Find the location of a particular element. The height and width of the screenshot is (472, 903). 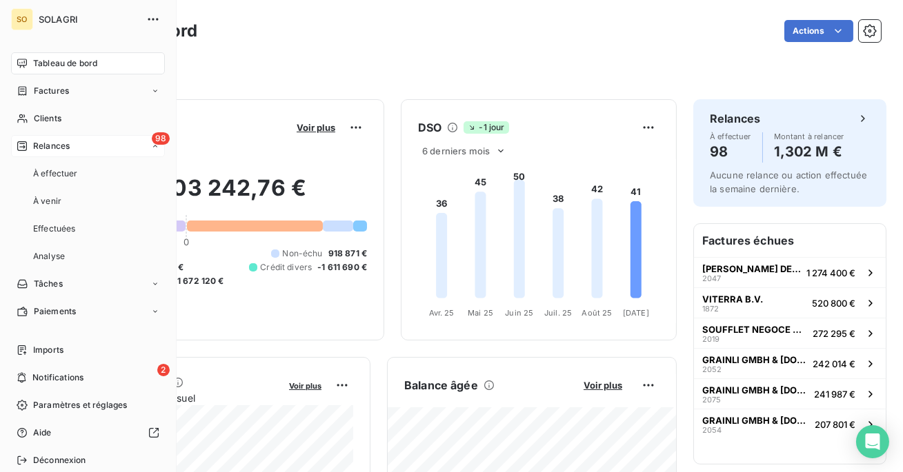

span: 2 is located at coordinates (163, 370).